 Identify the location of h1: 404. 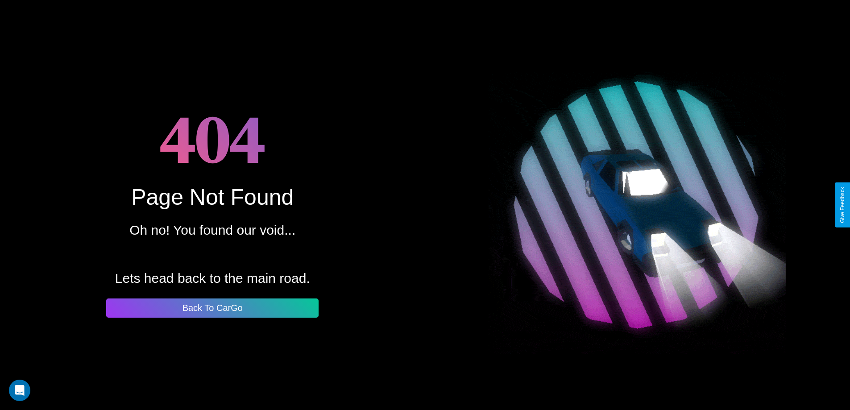
(212, 138).